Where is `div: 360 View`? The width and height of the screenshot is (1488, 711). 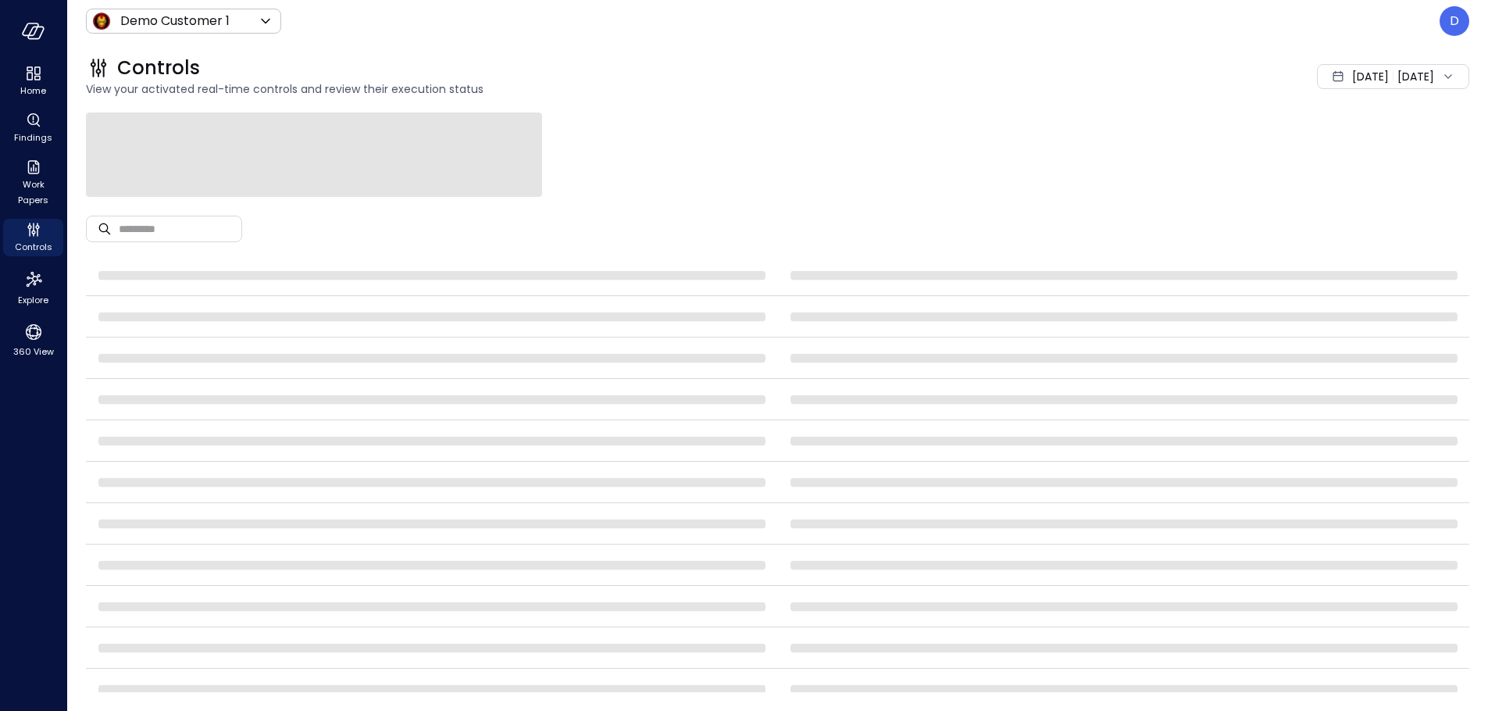
div: 360 View is located at coordinates (33, 340).